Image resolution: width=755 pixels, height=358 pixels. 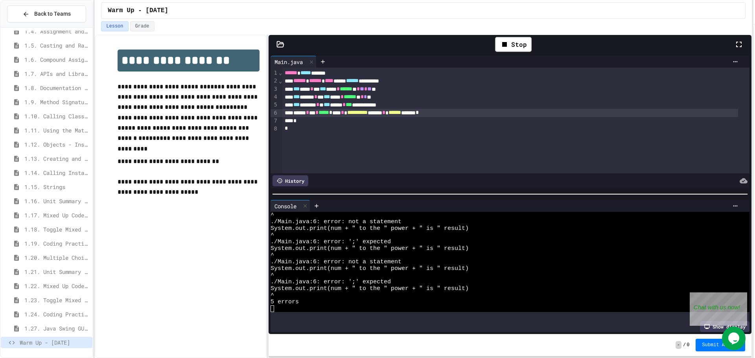 I want to click on span: 1.6. Compound Assignment Operators, so click(x=57, y=59).